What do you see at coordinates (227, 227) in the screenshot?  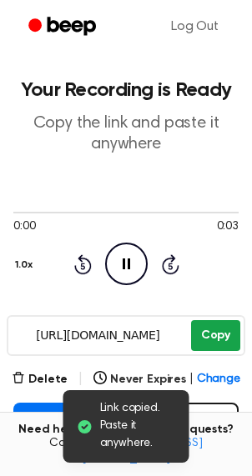 I see `span: 0:03` at bounding box center [227, 227].